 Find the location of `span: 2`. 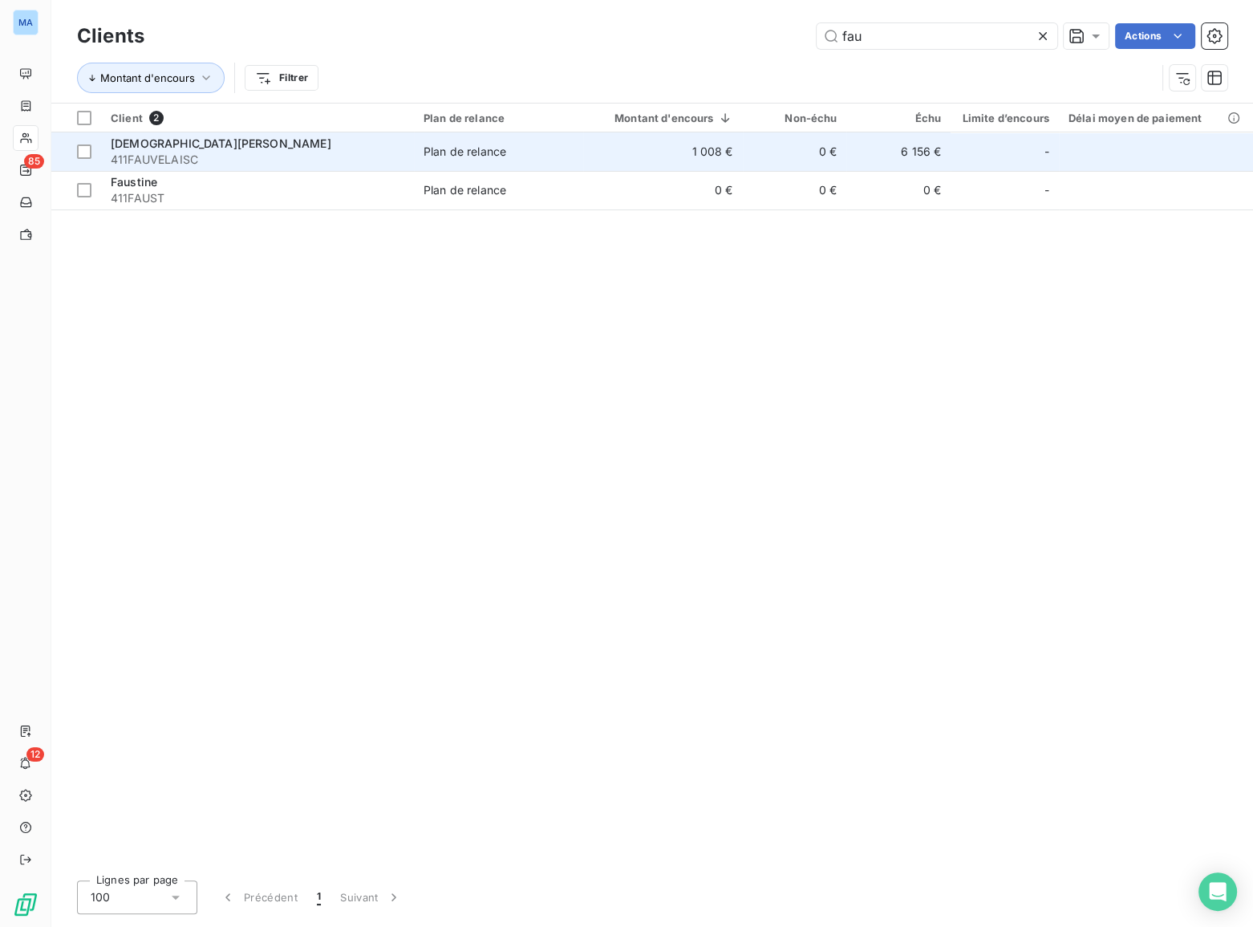

span: 2 is located at coordinates (156, 118).